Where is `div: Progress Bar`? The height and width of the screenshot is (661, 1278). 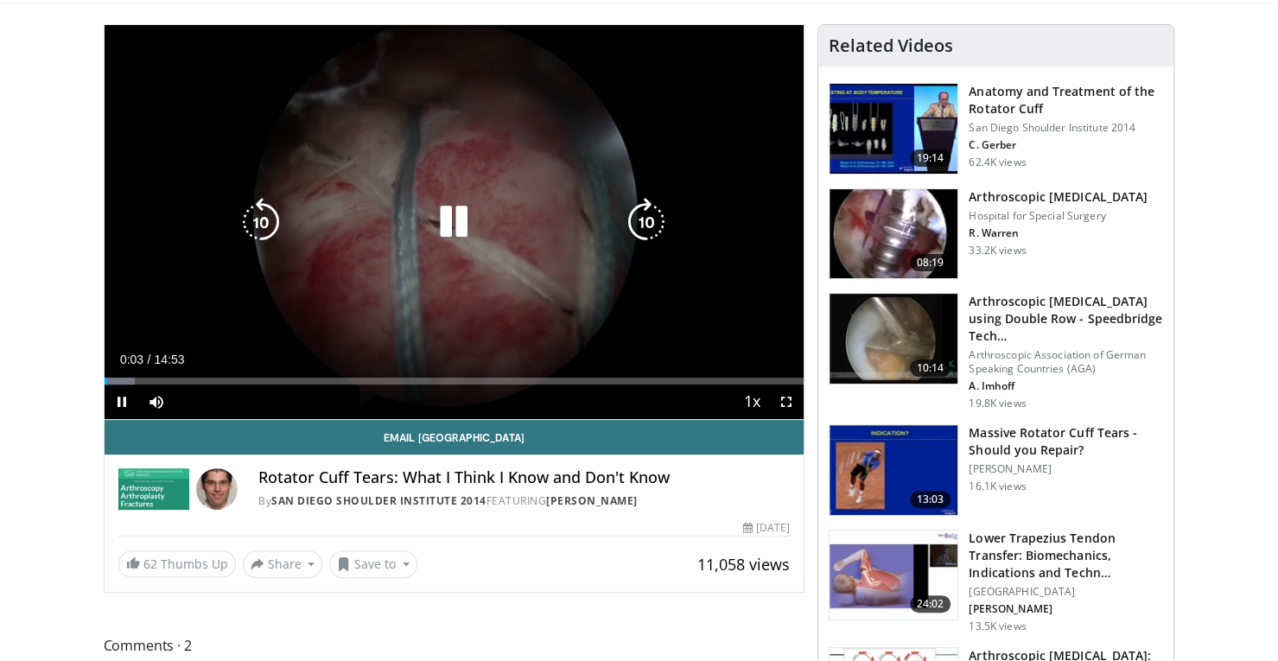 div: Progress Bar is located at coordinates (454, 381).